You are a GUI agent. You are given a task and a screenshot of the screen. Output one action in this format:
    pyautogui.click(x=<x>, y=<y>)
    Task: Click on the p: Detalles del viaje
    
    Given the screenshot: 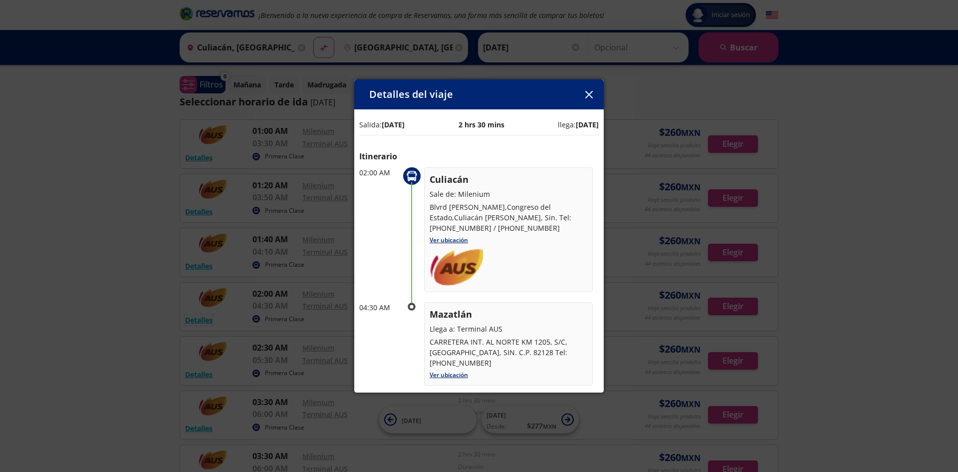 What is the action you would take?
    pyautogui.click(x=411, y=94)
    